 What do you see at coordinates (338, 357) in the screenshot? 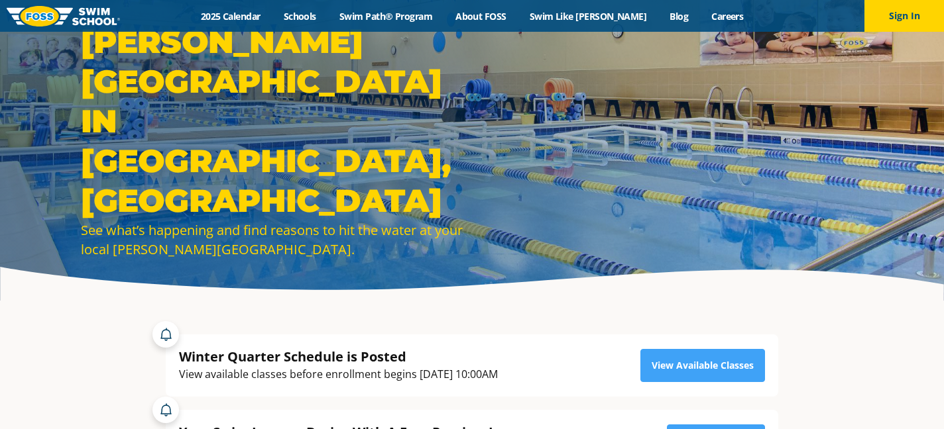
I see `div: Winter Quarter Schedule is Posted` at bounding box center [338, 357].